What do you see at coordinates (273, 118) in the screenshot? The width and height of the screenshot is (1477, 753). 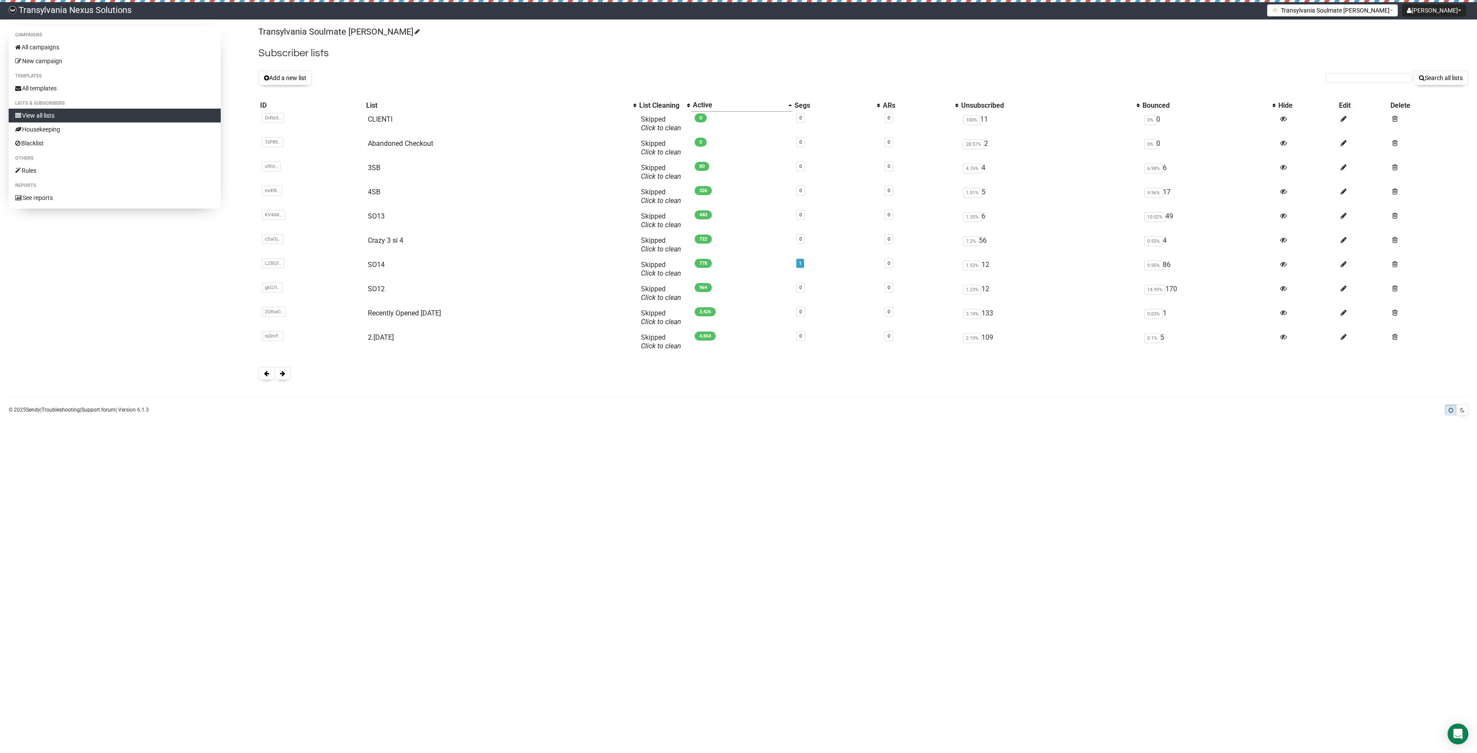 I see `span: DvRe5..` at bounding box center [273, 118].